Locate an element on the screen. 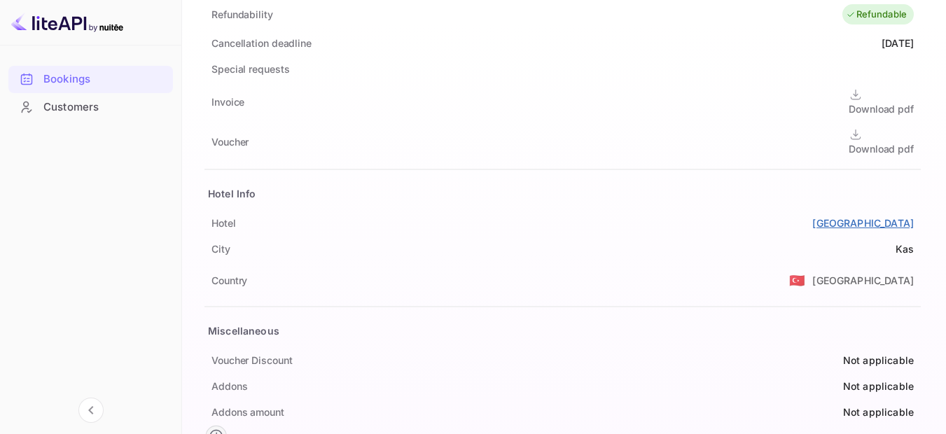 The image size is (946, 434). div: Refundability is located at coordinates (242, 14).